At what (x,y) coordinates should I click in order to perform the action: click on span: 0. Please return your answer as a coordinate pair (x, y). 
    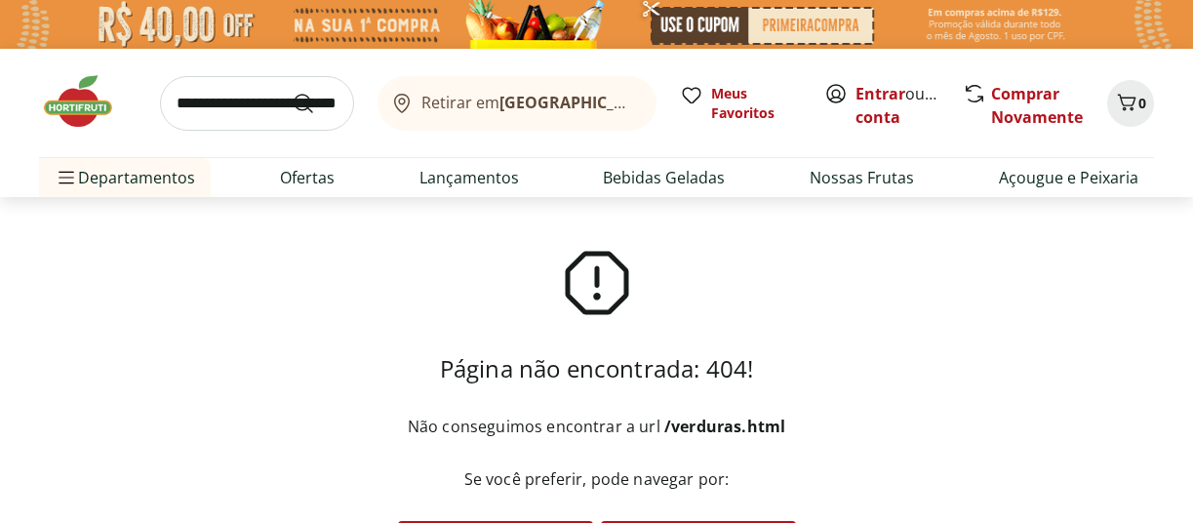
    Looking at the image, I should click on (1143, 102).